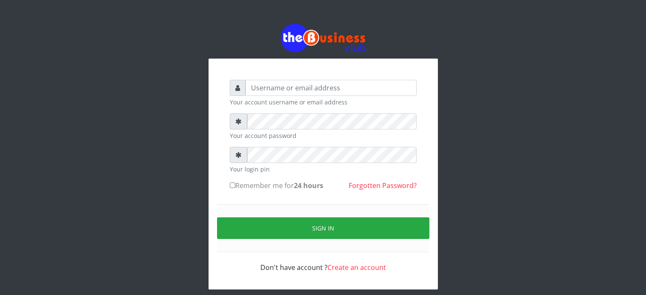 Image resolution: width=646 pixels, height=295 pixels. Describe the element at coordinates (323, 169) in the screenshot. I see `small: Your login pin` at that location.